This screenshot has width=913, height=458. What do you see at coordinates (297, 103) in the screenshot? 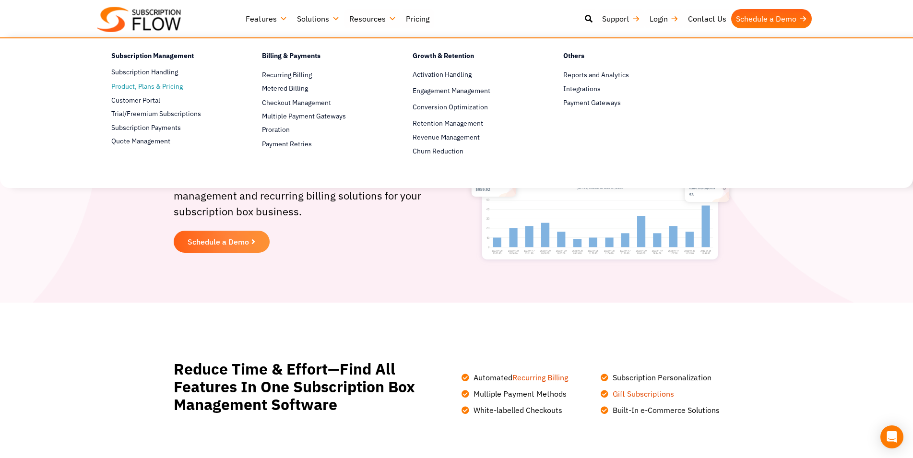
I see `span: Checkout Management` at bounding box center [297, 103].